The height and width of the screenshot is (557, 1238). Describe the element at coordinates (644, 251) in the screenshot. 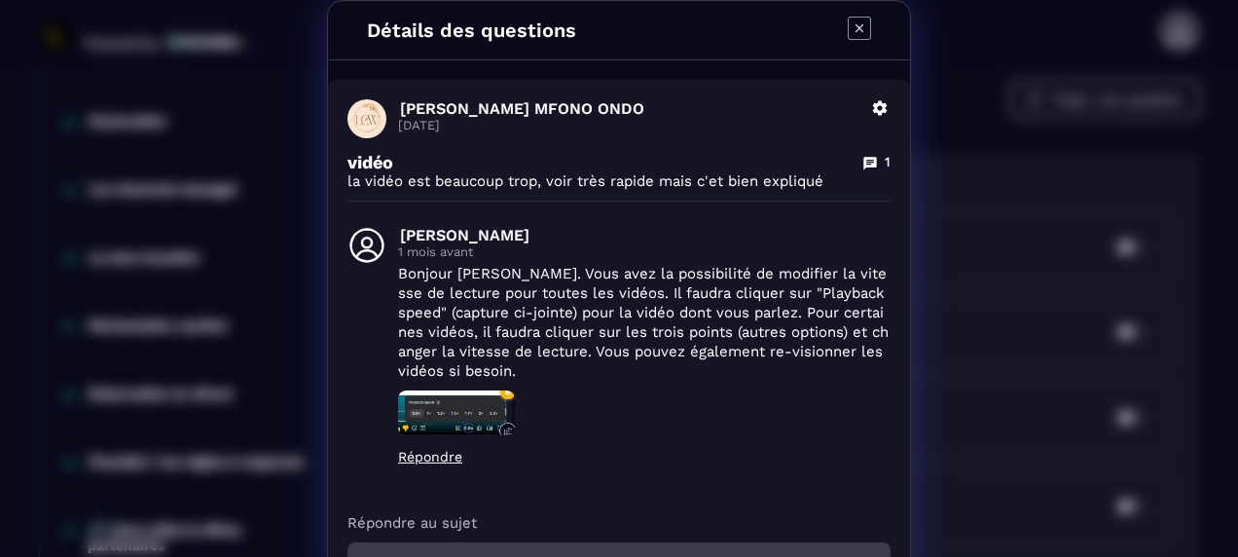

I see `p: 1 mois avant` at that location.